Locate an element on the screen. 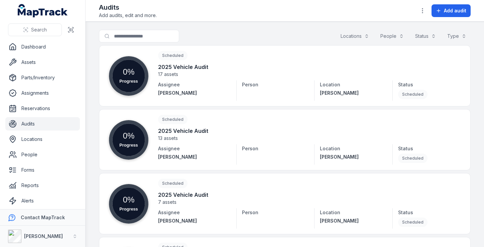 The height and width of the screenshot is (247, 484). strong: Contact MapTrack is located at coordinates (43, 217).